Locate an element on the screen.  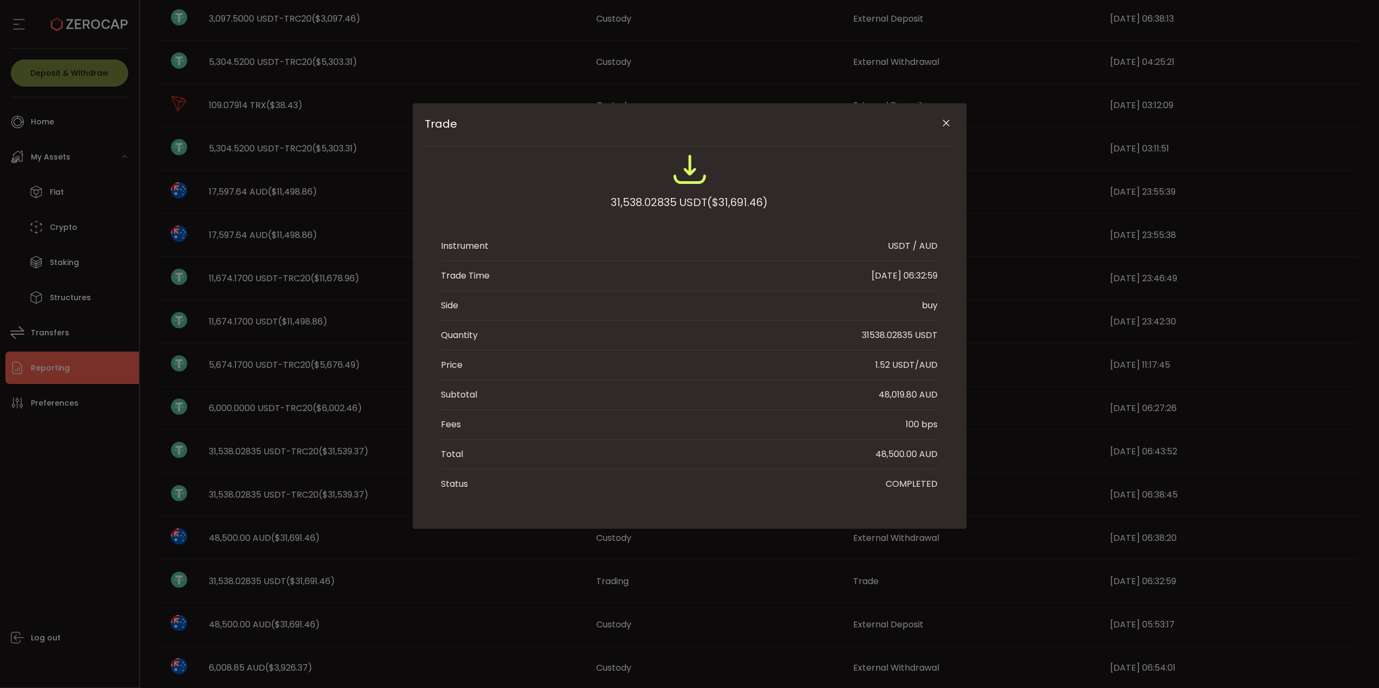
div: Chat Widget is located at coordinates (1352, 662).